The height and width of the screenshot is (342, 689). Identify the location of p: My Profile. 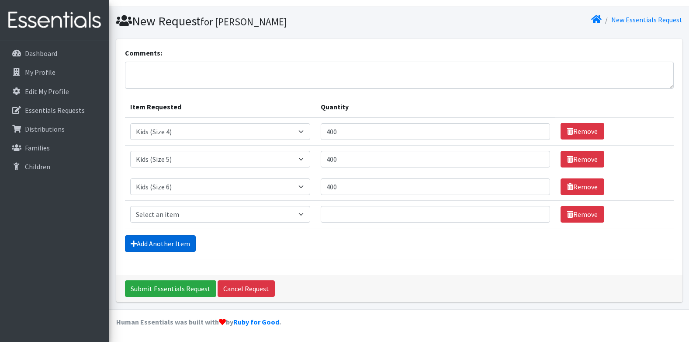
(40, 72).